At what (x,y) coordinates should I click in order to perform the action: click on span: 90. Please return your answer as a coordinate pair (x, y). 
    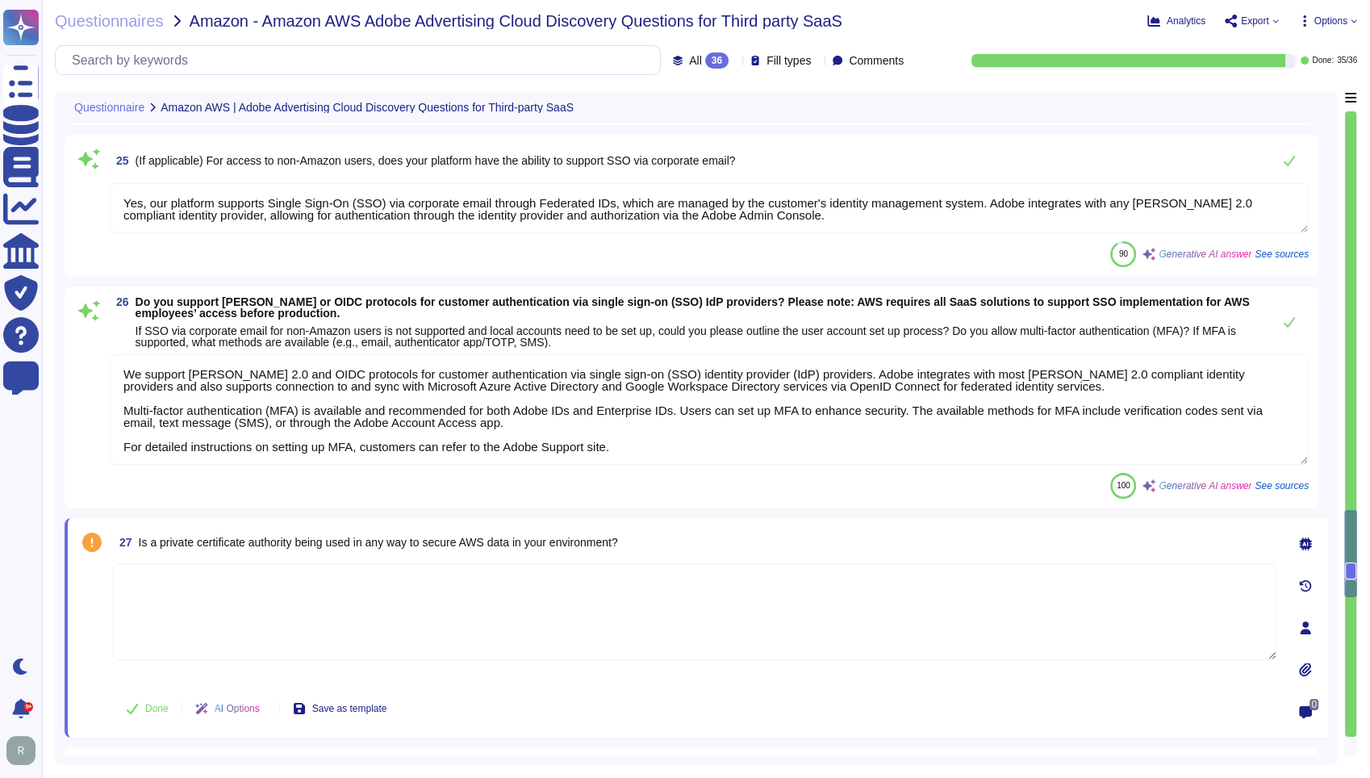
    Looking at the image, I should click on (1123, 253).